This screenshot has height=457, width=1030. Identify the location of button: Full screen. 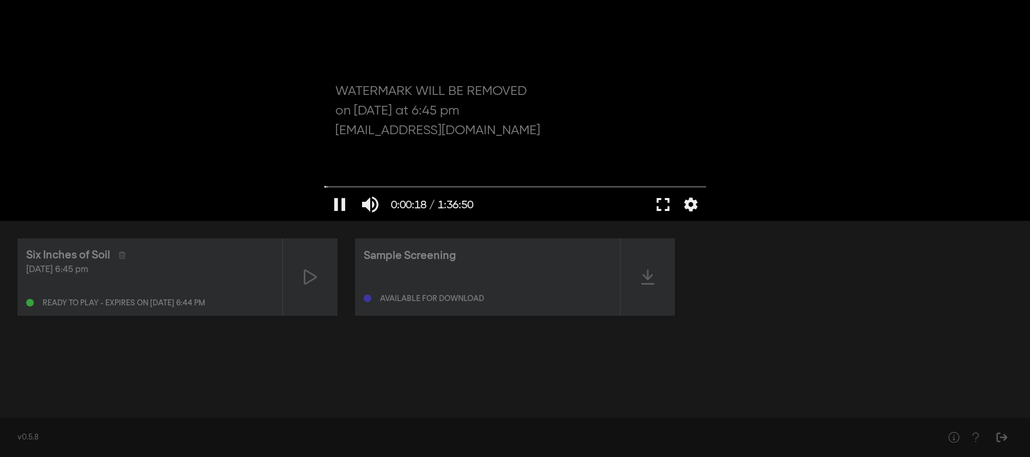
(663, 204).